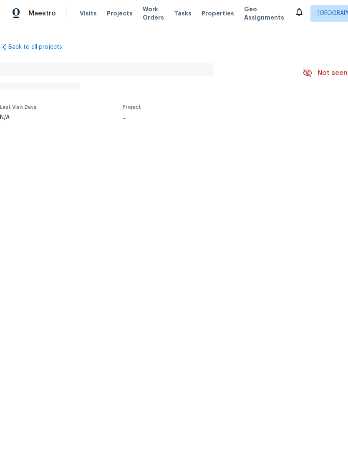 Image resolution: width=348 pixels, height=453 pixels. Describe the element at coordinates (120, 13) in the screenshot. I see `span: Projects` at that location.